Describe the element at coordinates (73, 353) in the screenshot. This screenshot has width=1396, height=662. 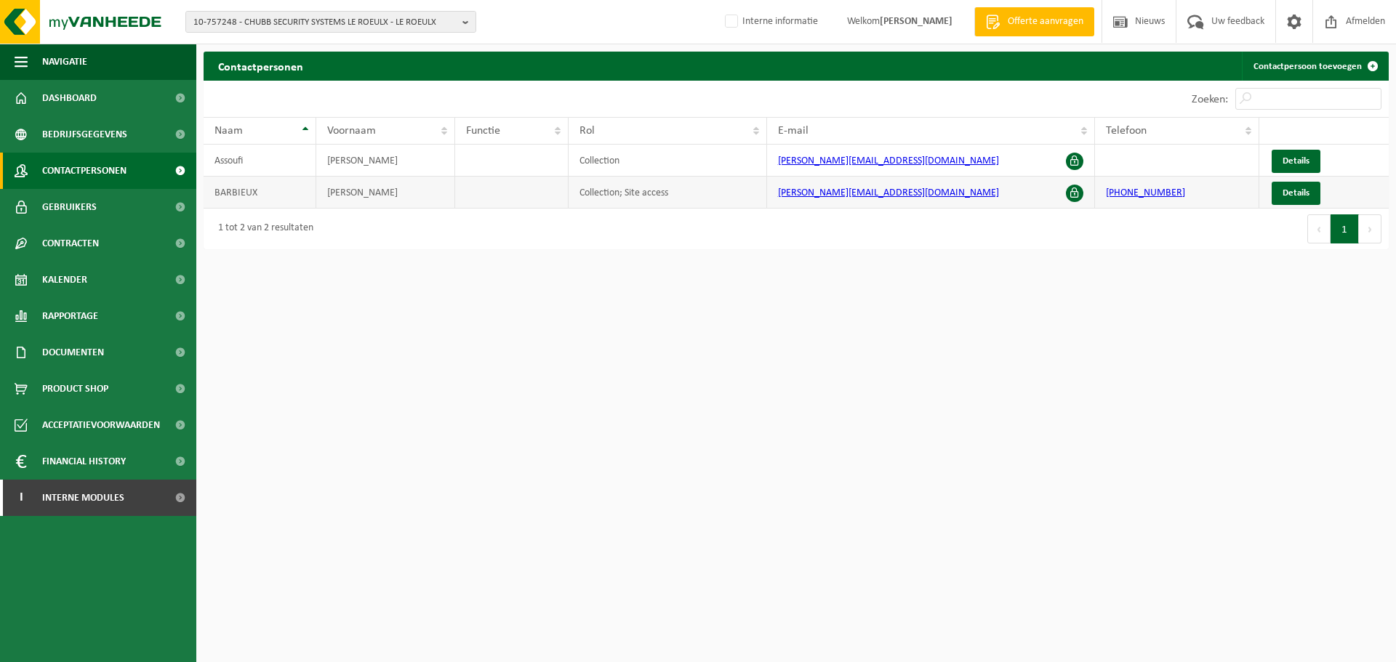
I see `span: Documenten` at that location.